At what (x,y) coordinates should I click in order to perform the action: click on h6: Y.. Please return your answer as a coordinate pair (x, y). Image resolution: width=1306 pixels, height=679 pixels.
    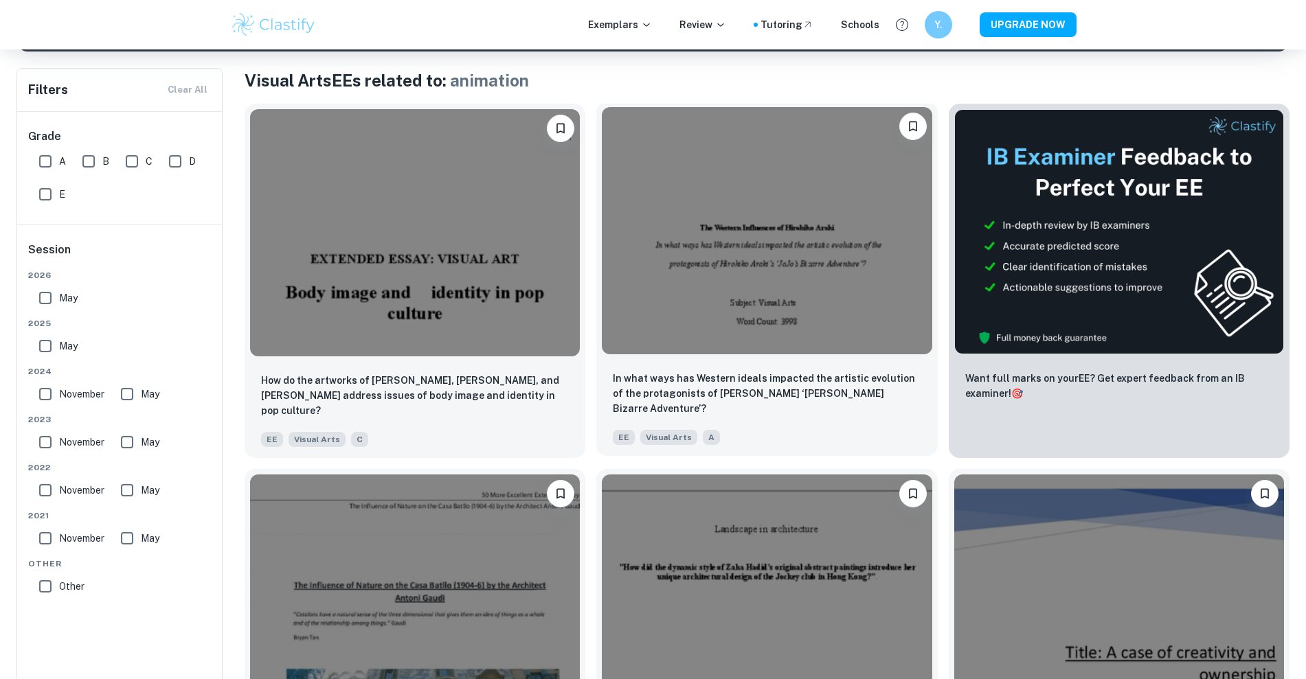
    Looking at the image, I should click on (938, 25).